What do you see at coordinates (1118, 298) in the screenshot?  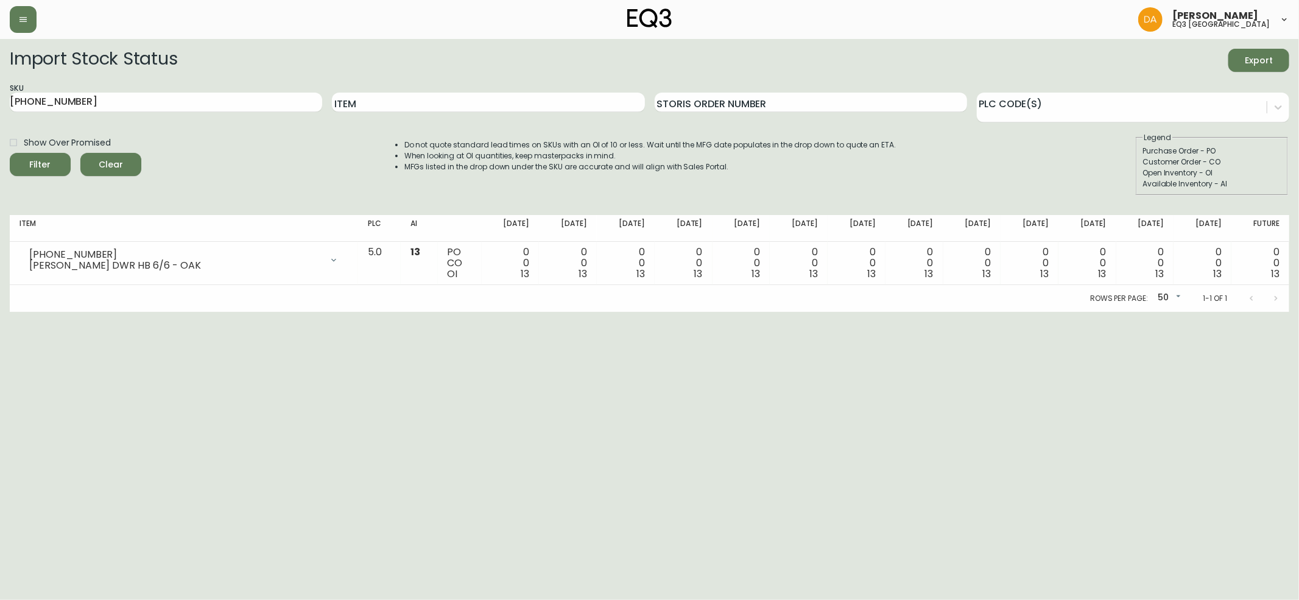 I see `p: Rows per page:` at bounding box center [1118, 298].